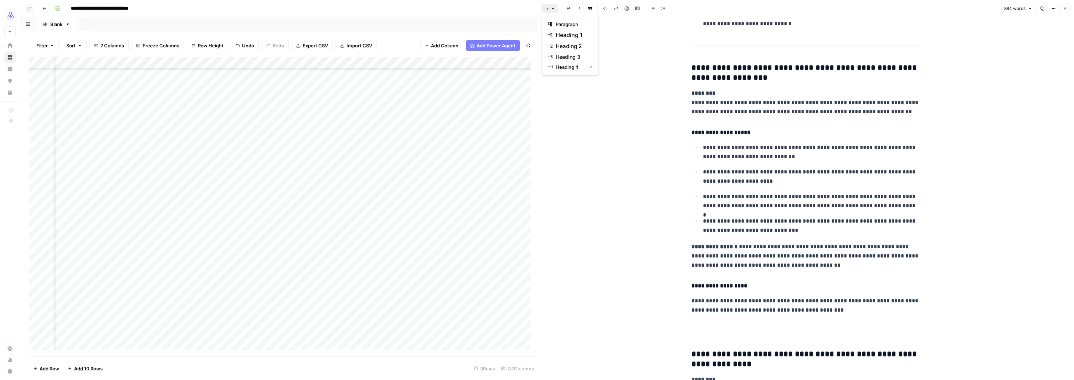  Describe the element at coordinates (161, 46) in the screenshot. I see `span: Freeze Columns` at that location.